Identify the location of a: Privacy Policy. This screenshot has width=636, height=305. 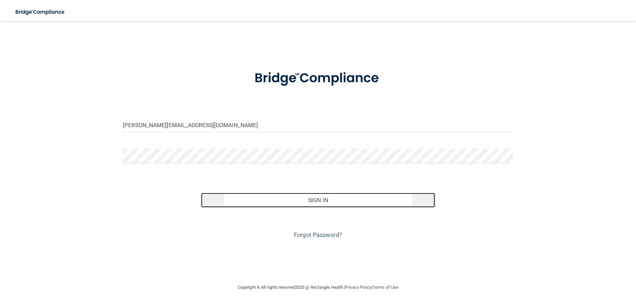
(358, 287).